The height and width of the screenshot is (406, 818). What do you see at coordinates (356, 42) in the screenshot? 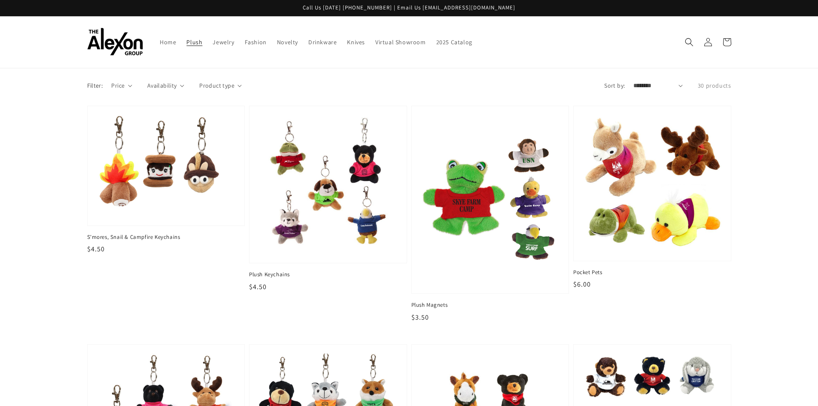
I see `span: Knives` at bounding box center [356, 42].